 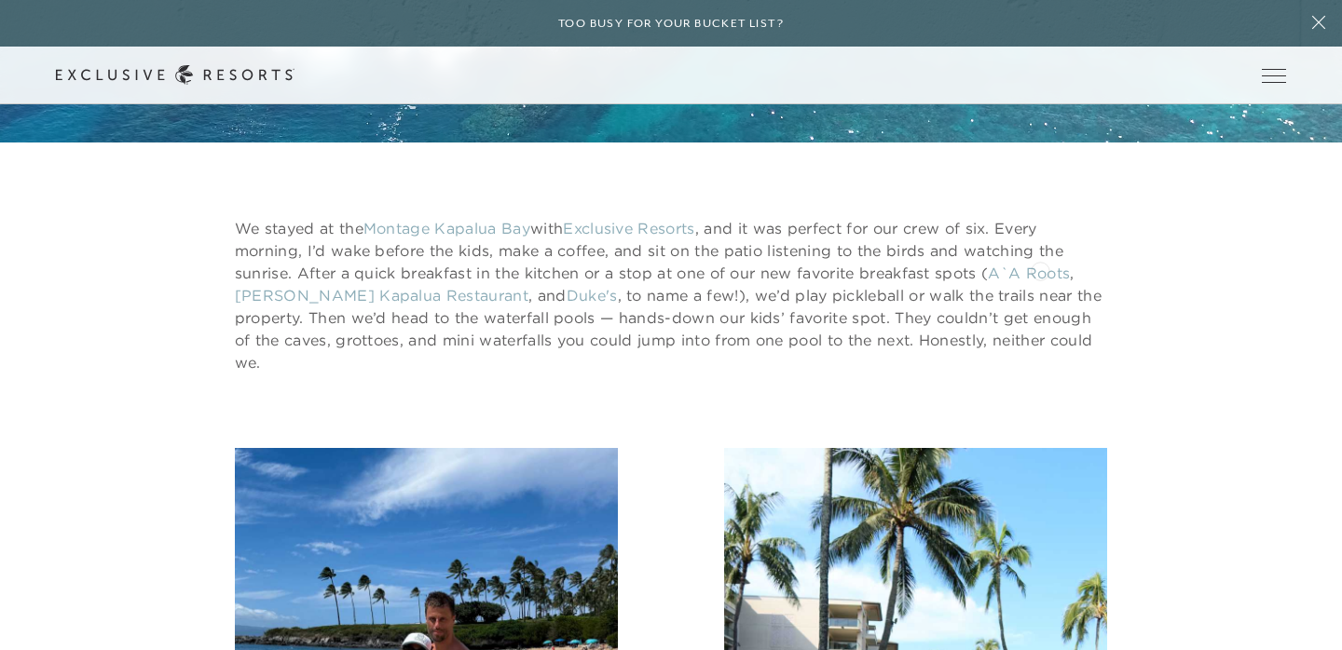 What do you see at coordinates (671, 23) in the screenshot?
I see `h6: Too busy for your bucket list?` at bounding box center [671, 23].